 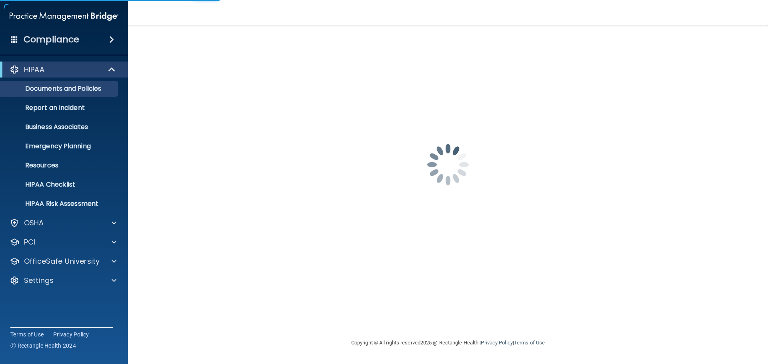 What do you see at coordinates (60, 89) in the screenshot?
I see `p: Documents and Policies` at bounding box center [60, 89].